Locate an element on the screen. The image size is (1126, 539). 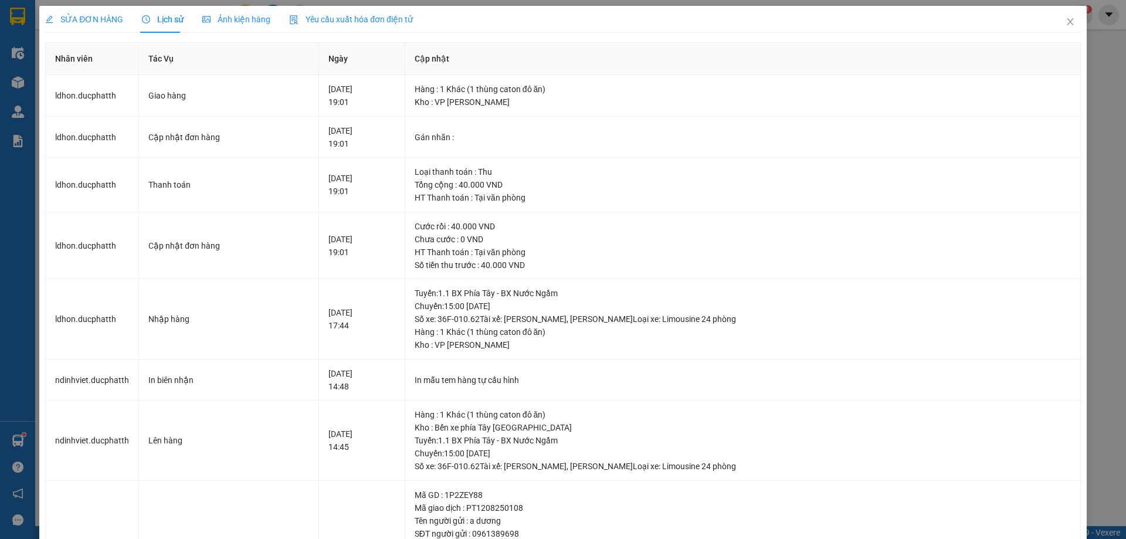
div: Mã giao dịch : PT1208250108 is located at coordinates (743, 508).